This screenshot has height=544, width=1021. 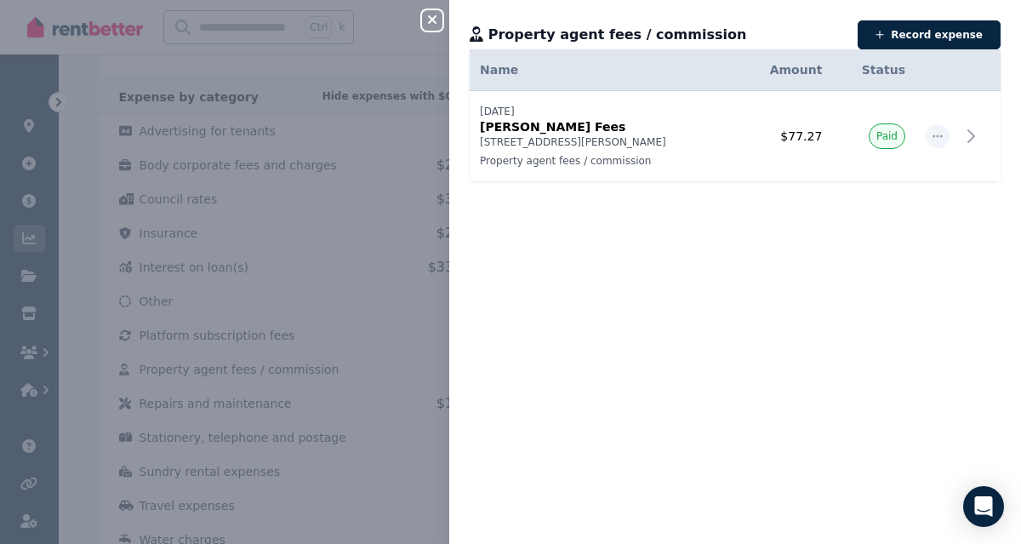 I want to click on span: Property agent fees / commission, so click(x=618, y=35).